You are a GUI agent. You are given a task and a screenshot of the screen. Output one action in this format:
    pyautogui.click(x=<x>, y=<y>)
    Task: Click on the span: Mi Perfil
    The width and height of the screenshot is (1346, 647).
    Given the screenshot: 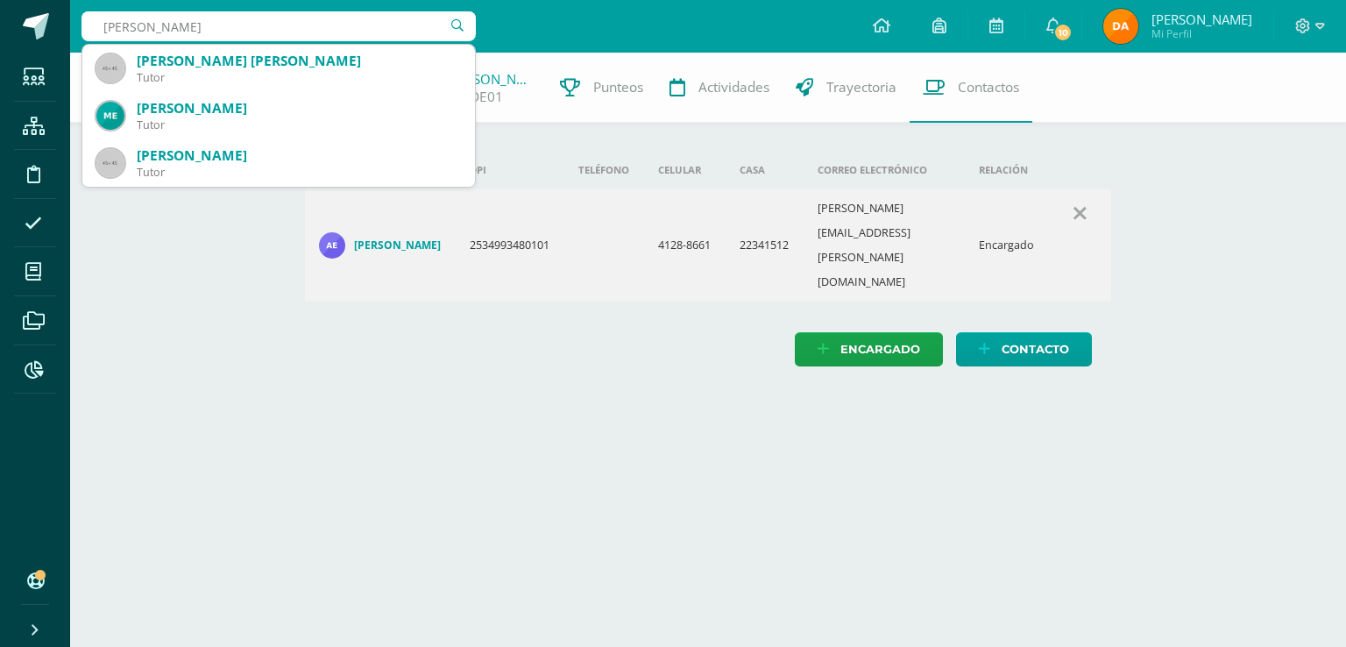 What is the action you would take?
    pyautogui.click(x=1202, y=33)
    